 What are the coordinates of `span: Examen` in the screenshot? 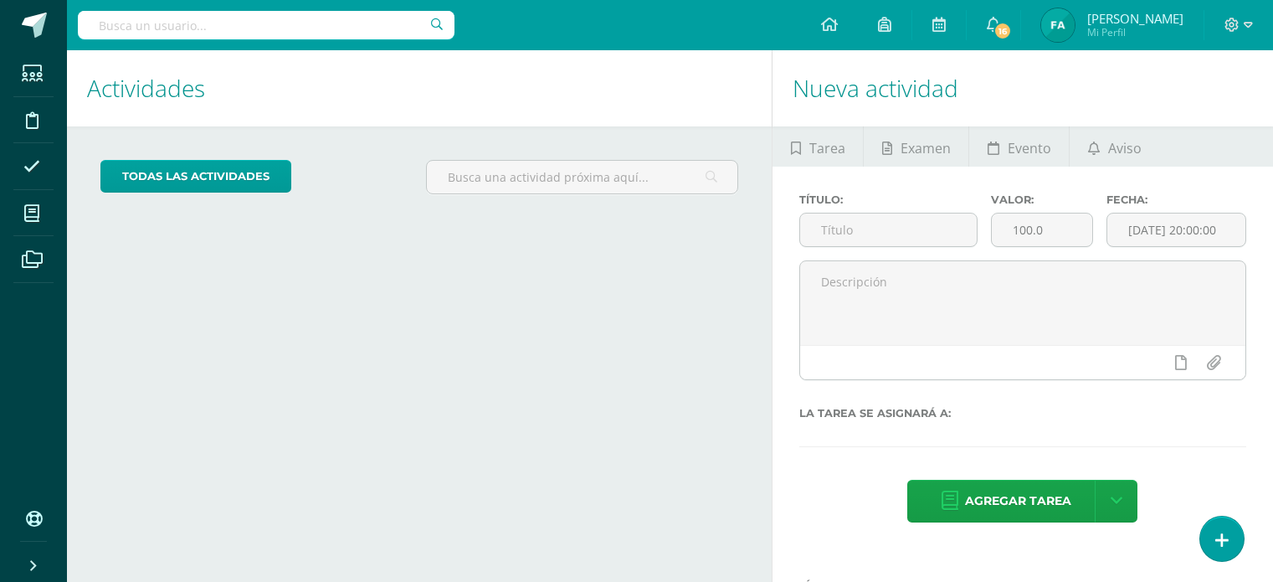 It's located at (926, 148).